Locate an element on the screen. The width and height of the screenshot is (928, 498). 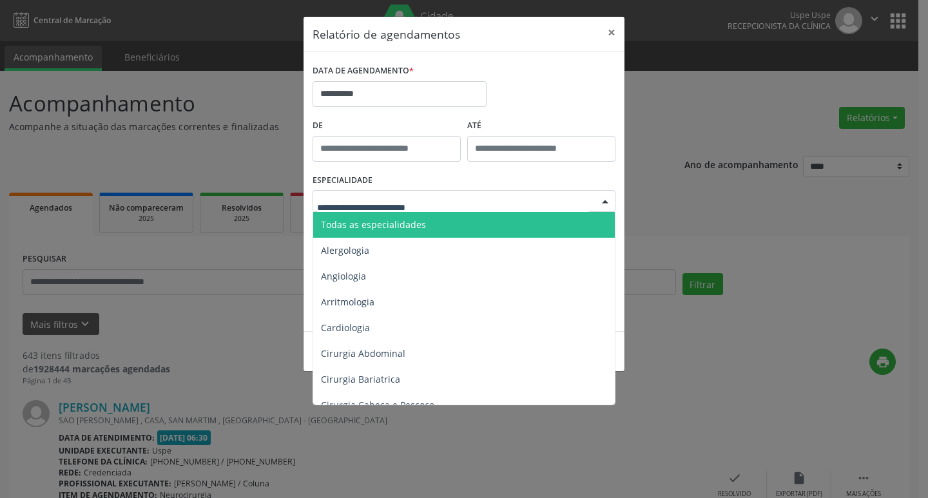
span: Cirurgia Bariatrica is located at coordinates (360, 379).